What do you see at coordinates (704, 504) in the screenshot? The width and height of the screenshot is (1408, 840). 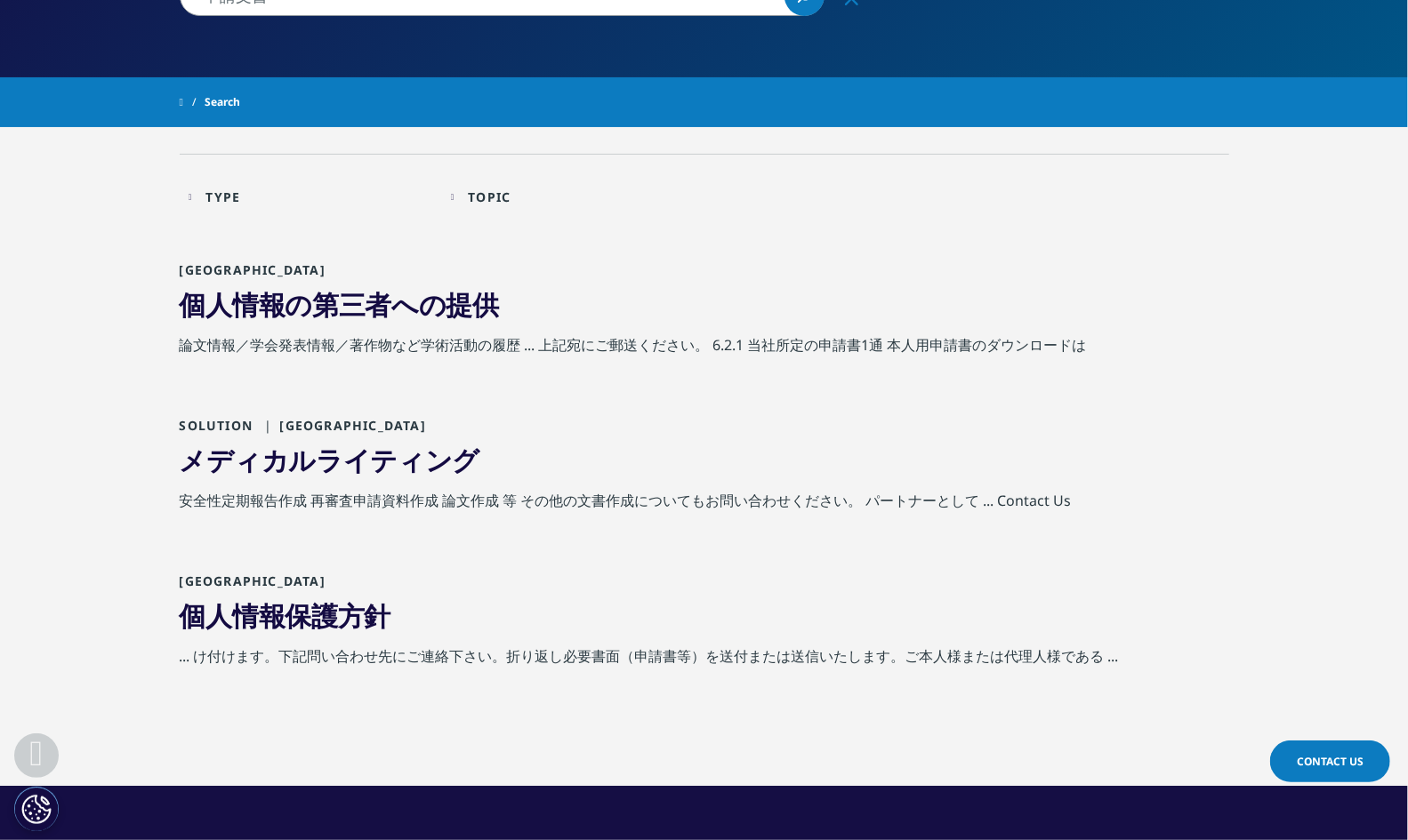 I see `div: 安全性定期報告作成 再審査申請資料作成 論文作成 等 その他の文書作成についてもお問い合わせください。 パートナーとして ... Contact Us` at bounding box center [704, 504].